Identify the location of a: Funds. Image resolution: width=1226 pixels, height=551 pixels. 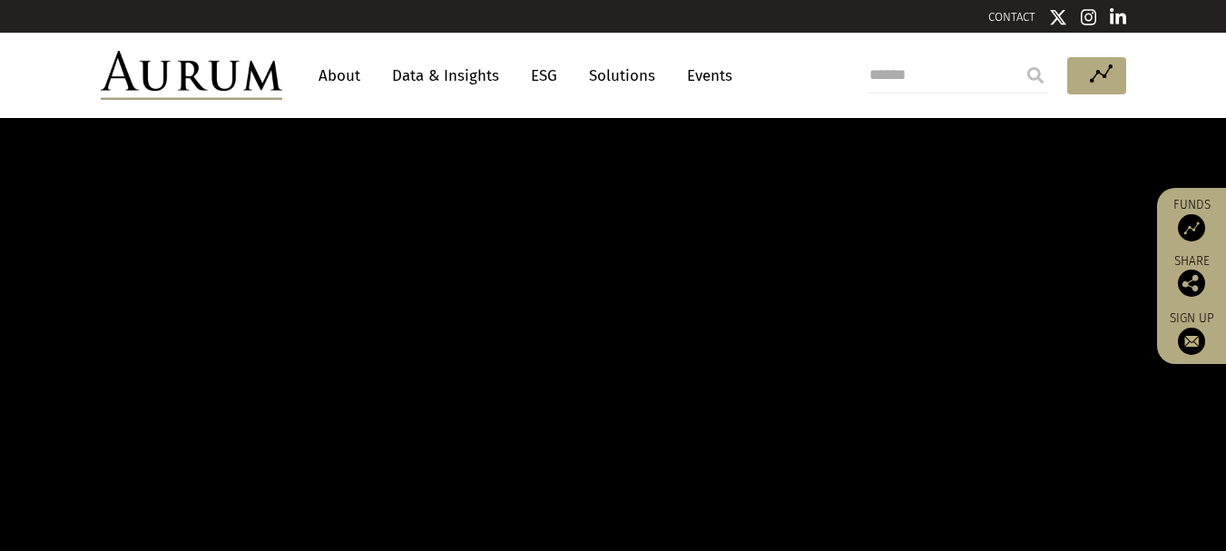
(1192, 219).